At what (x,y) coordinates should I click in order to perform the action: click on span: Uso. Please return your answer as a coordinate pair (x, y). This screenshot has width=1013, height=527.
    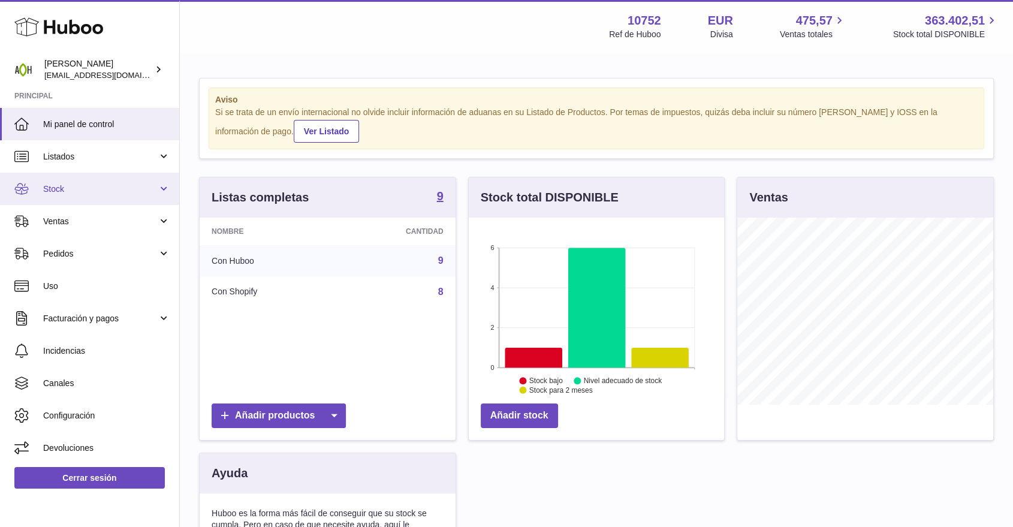
    Looking at the image, I should click on (107, 286).